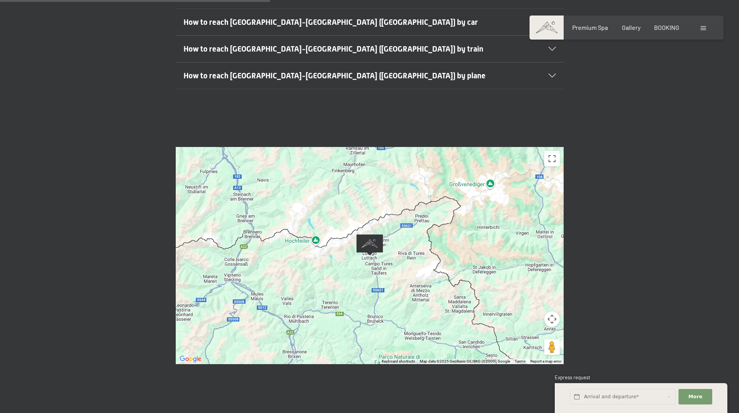  I want to click on a: Gallery, so click(631, 27).